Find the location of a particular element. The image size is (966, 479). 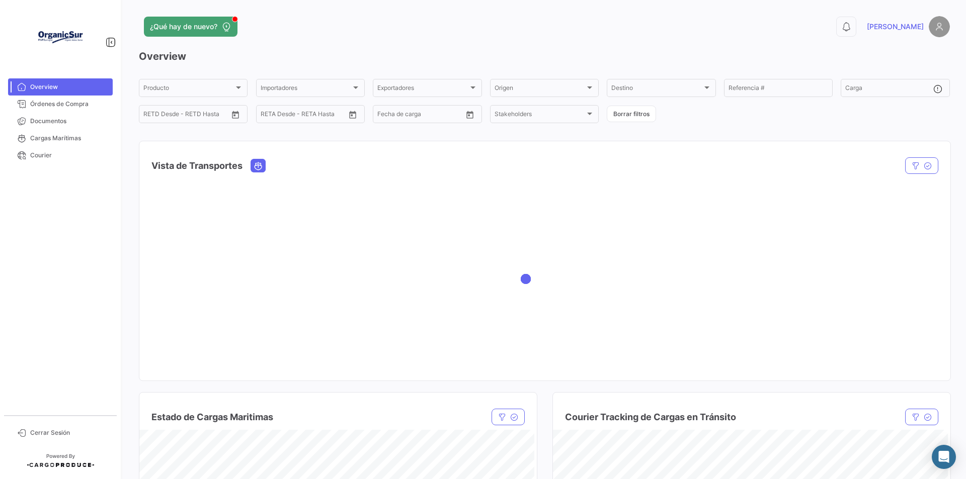

a: Courier is located at coordinates (60, 155).